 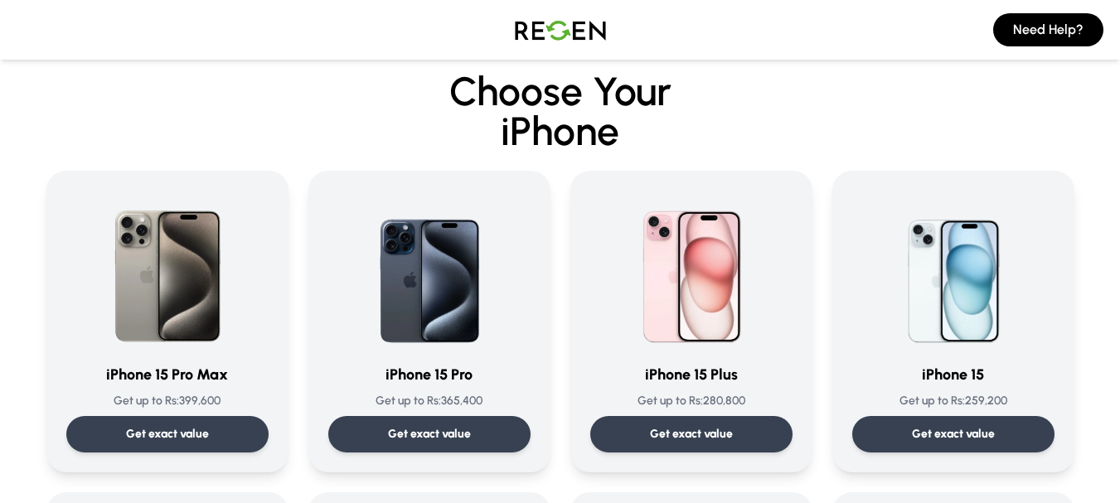 I want to click on p: Get up to Rs: 399,600, so click(x=167, y=401).